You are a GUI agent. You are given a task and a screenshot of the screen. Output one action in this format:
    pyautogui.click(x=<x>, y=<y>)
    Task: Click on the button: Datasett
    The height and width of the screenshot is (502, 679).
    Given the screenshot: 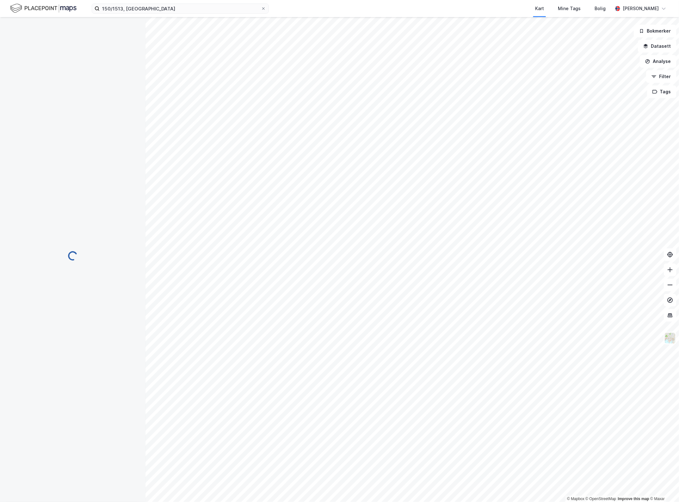 What is the action you would take?
    pyautogui.click(x=657, y=46)
    